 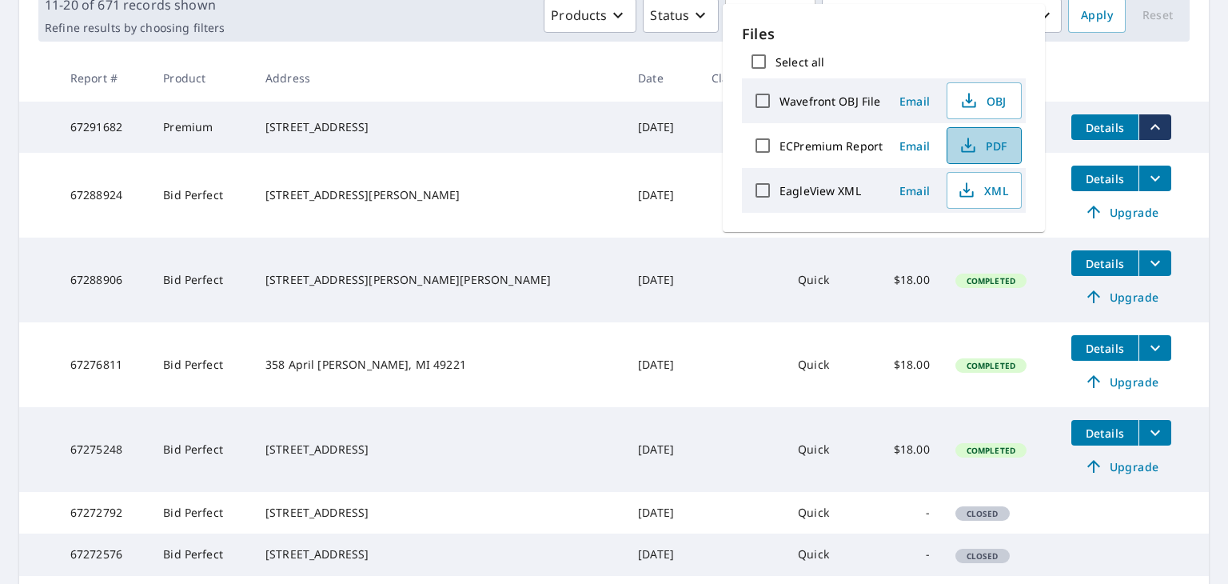 What do you see at coordinates (983, 101) in the screenshot?
I see `span: OBJ` at bounding box center [983, 101].